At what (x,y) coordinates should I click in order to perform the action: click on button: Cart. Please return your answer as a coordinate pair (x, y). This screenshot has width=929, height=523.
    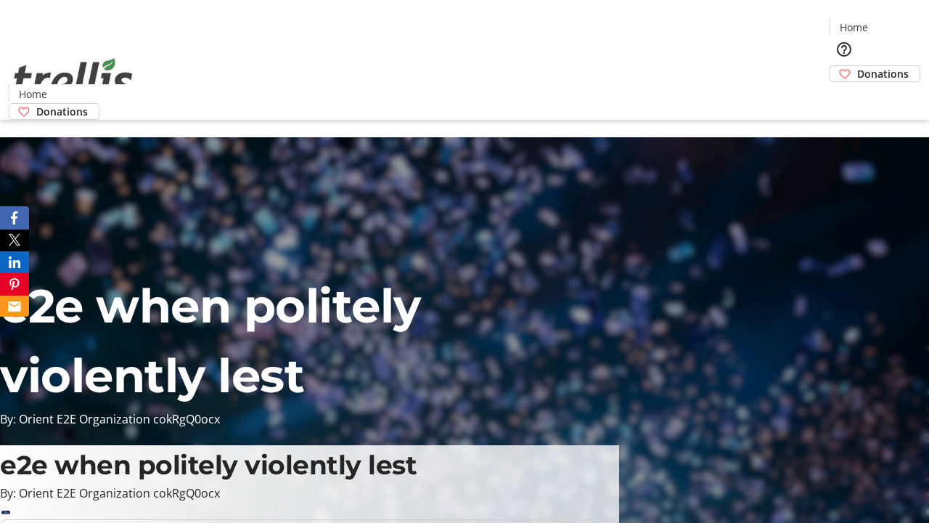
    Looking at the image, I should click on (844, 97).